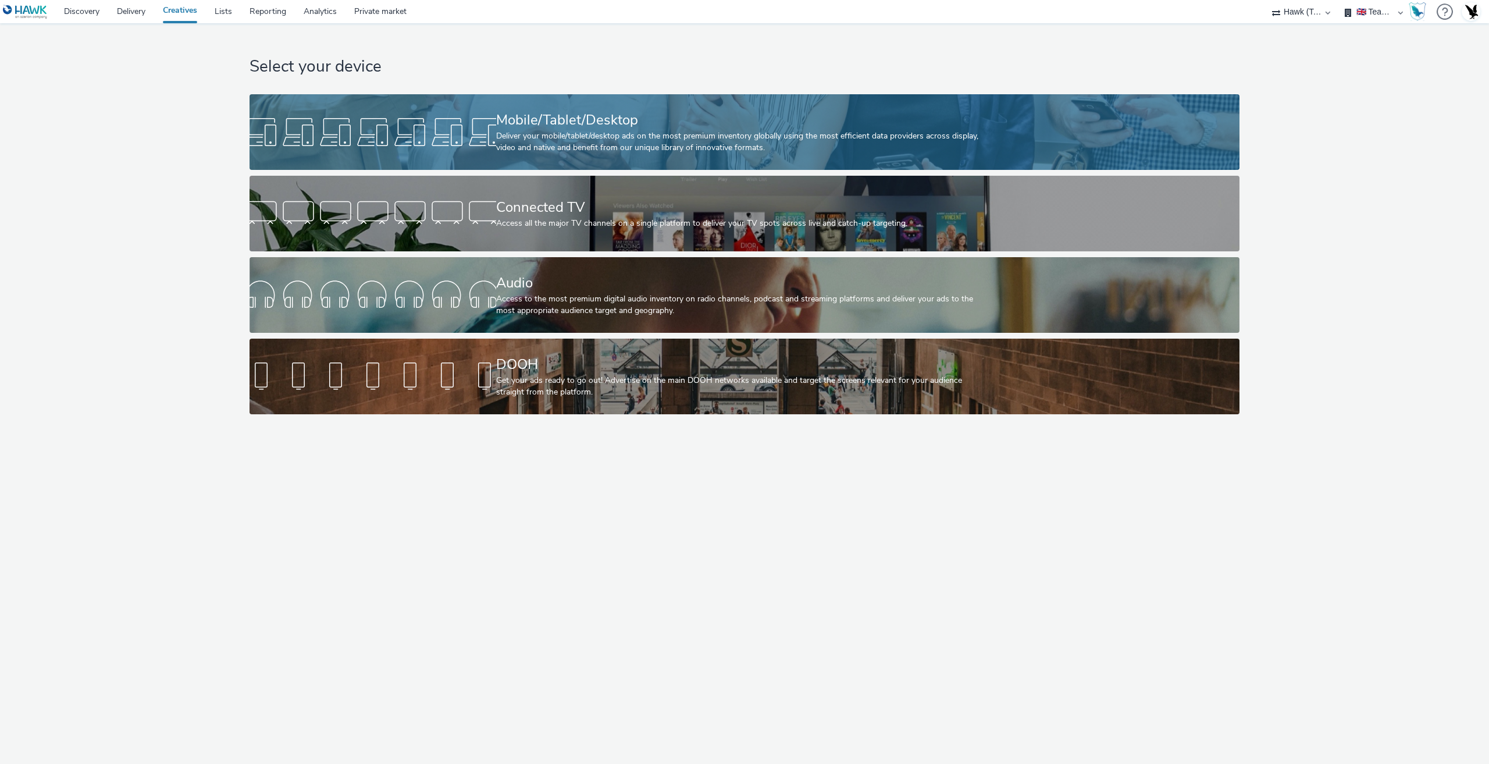 The width and height of the screenshot is (1489, 764). I want to click on div: Access to the most premium digital audio inventory on radio channels, podcast and streaming platf..., so click(742, 305).